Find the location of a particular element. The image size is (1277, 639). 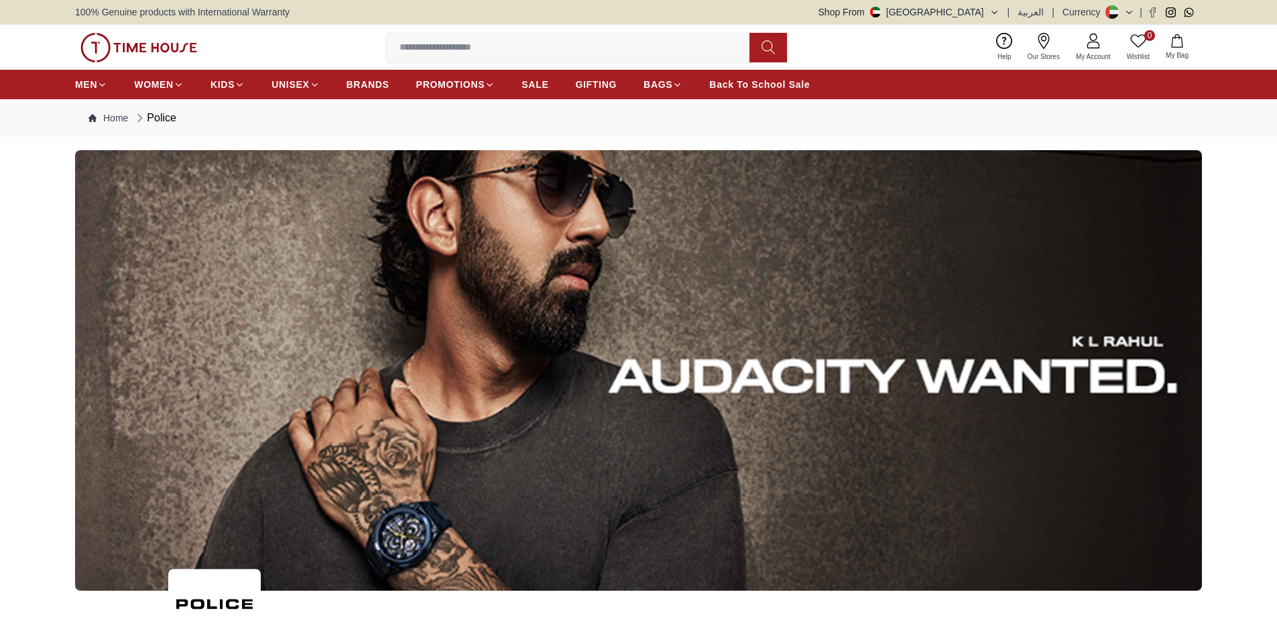

a: Facebook is located at coordinates (1152, 12).